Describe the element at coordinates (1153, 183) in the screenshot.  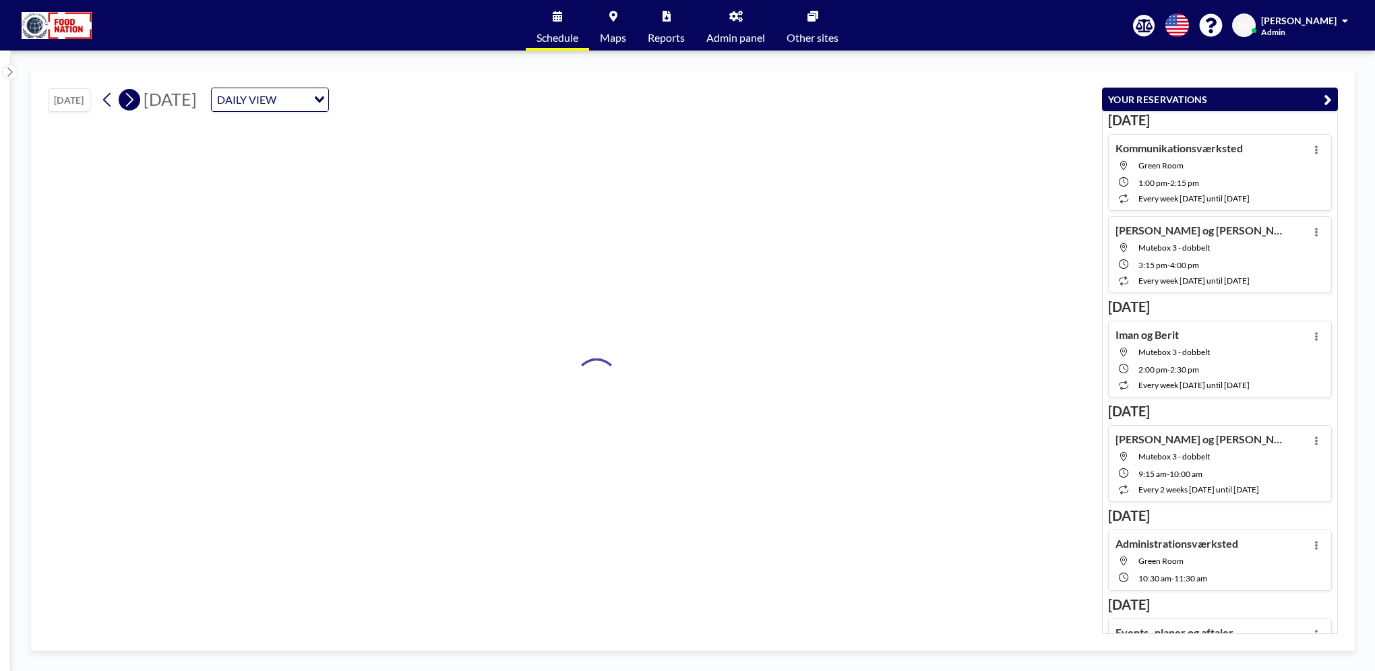
I see `span: 1:00 PM` at that location.